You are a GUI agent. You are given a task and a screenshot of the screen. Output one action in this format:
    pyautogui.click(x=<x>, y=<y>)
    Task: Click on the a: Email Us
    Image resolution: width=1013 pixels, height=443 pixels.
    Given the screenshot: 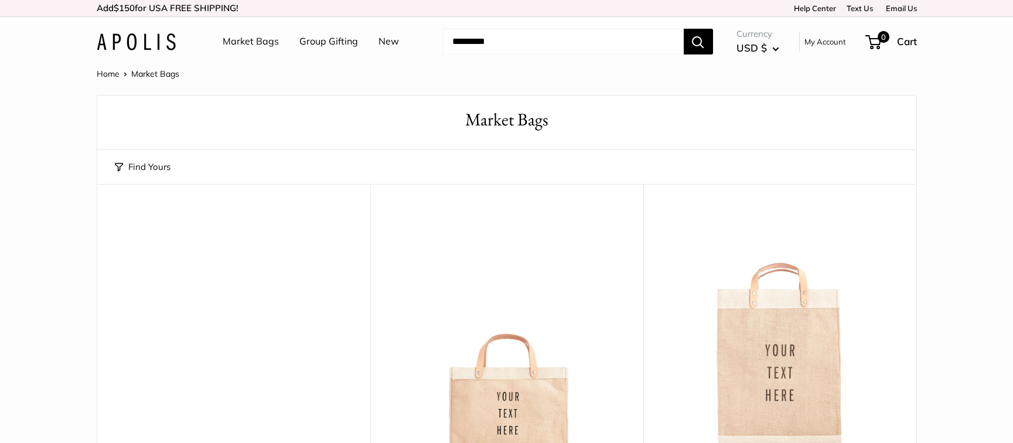 What is the action you would take?
    pyautogui.click(x=899, y=8)
    